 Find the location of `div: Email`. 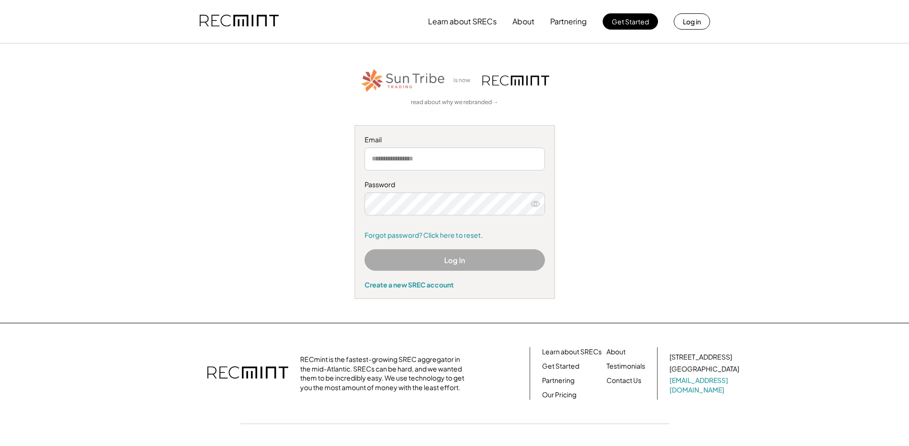

div: Email is located at coordinates (455, 140).